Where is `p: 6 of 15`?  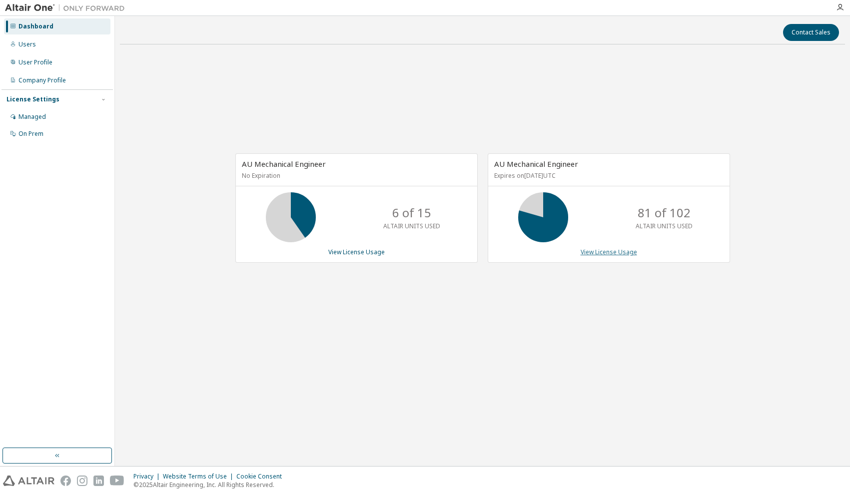 p: 6 of 15 is located at coordinates (412, 213).